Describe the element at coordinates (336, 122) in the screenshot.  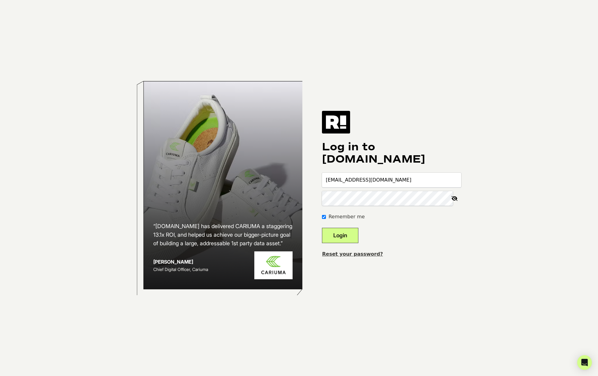
I see `img: Retention.com` at that location.